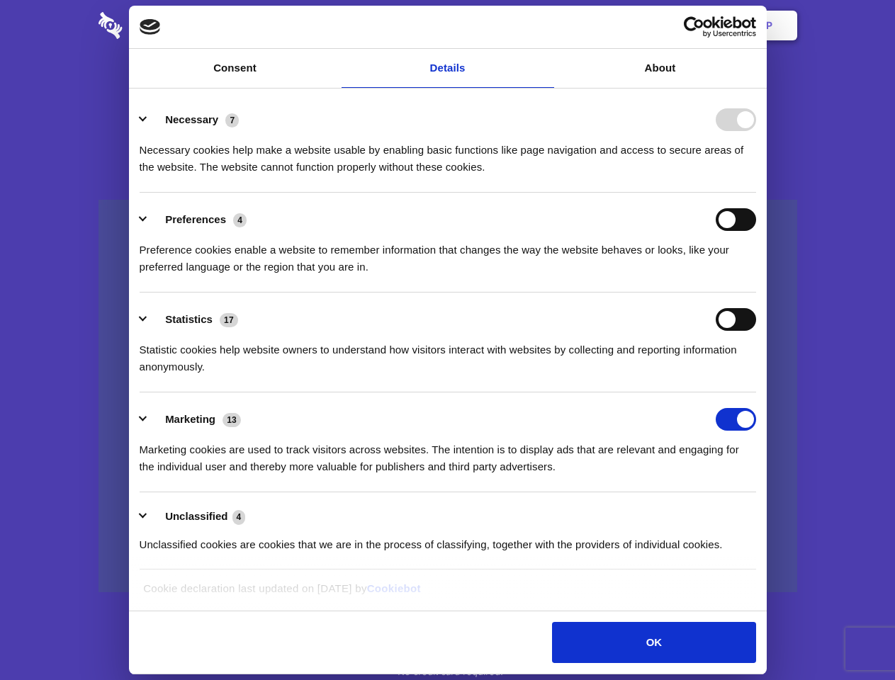 This screenshot has height=680, width=895. What do you see at coordinates (661, 68) in the screenshot?
I see `a: About` at bounding box center [661, 68].